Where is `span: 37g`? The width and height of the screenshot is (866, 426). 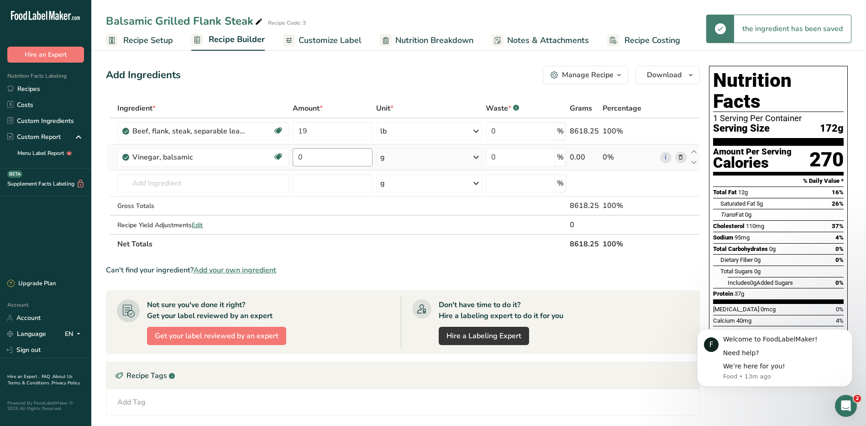
span: 37g is located at coordinates (739, 293).